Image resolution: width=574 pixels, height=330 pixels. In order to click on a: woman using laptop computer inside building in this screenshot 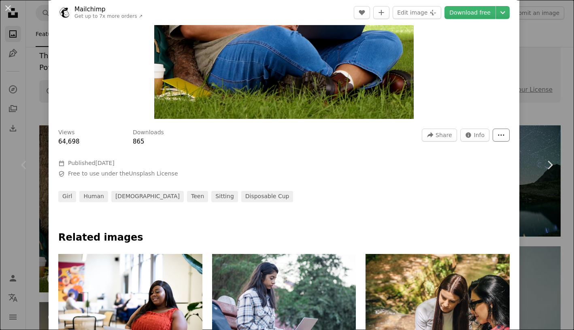, I will do `click(130, 302)`.